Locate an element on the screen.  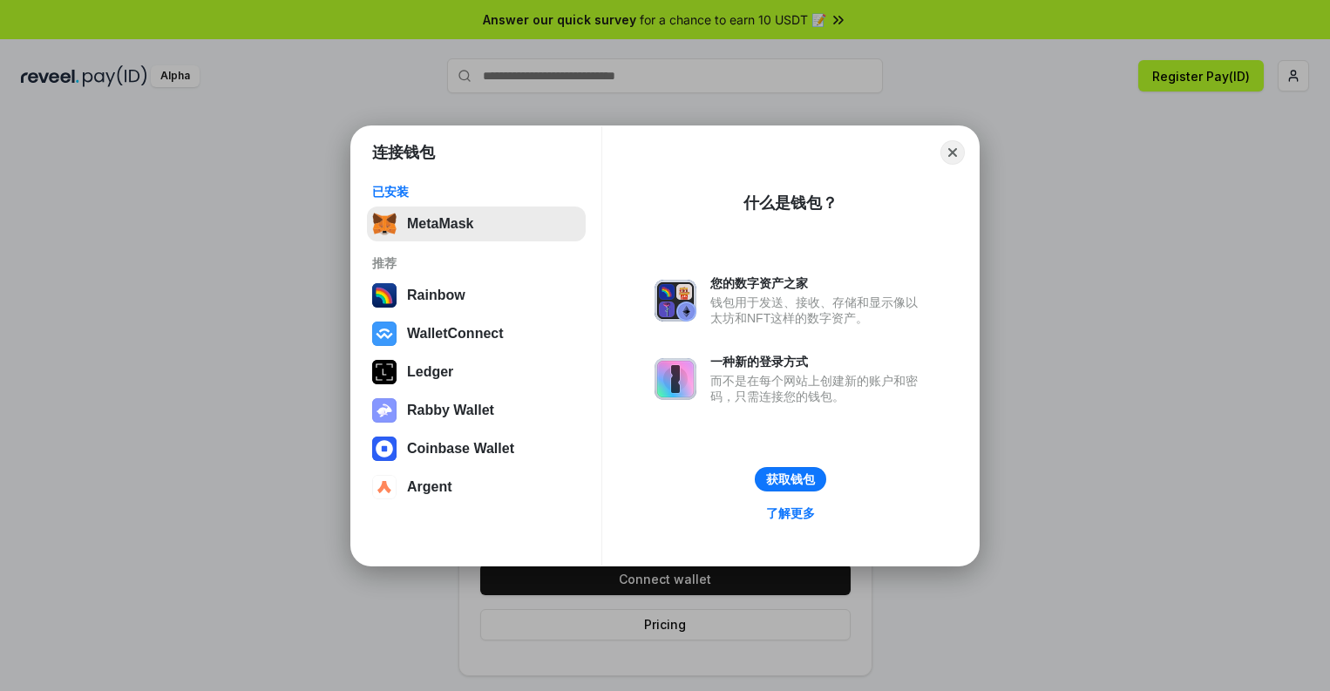
div: 钱包用于发送、接收、存储和显示像以太坊和NFT这样的数字资产。 is located at coordinates (819, 310).